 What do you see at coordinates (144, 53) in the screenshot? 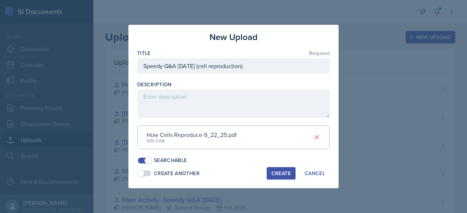
I see `label: Title` at bounding box center [144, 53].